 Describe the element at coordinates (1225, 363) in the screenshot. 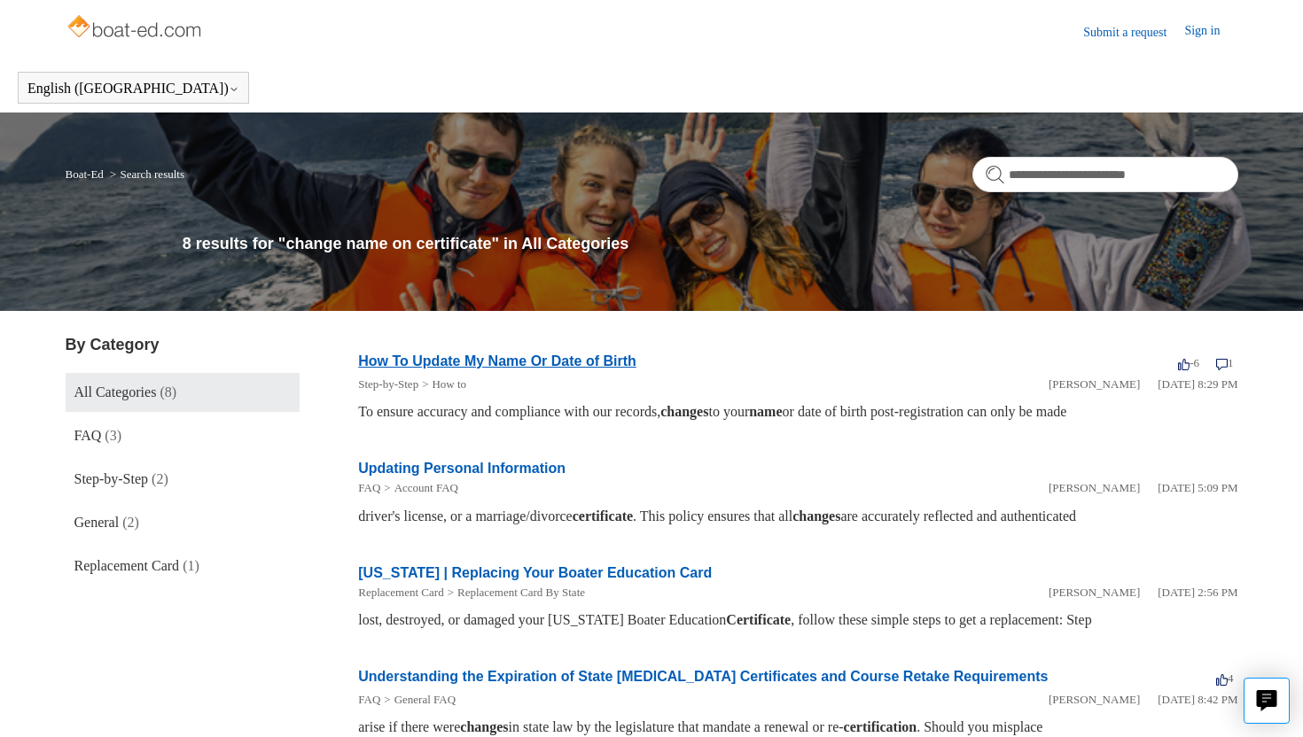

I see `span: 1` at that location.